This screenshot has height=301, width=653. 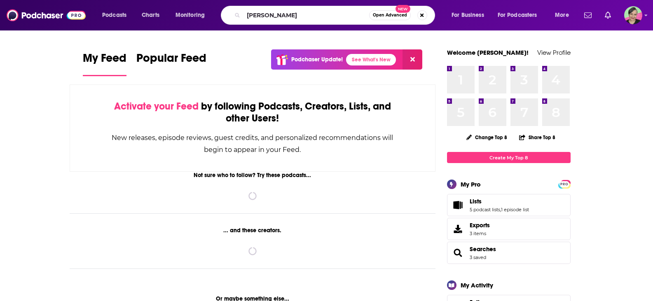 What do you see at coordinates (190, 15) in the screenshot?
I see `span: Monitoring` at bounding box center [190, 15].